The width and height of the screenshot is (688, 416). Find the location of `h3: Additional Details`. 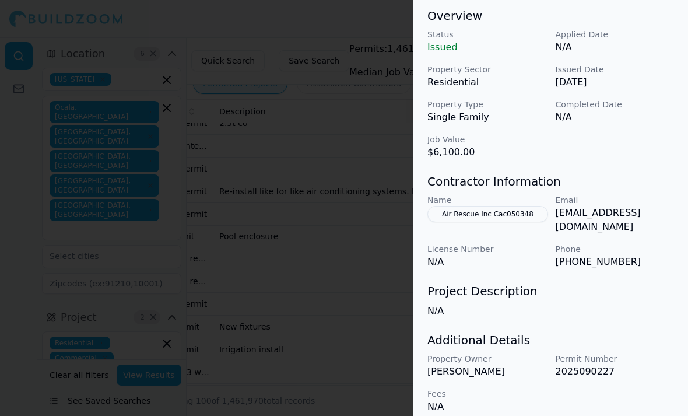

h3: Additional Details is located at coordinates (551, 340).